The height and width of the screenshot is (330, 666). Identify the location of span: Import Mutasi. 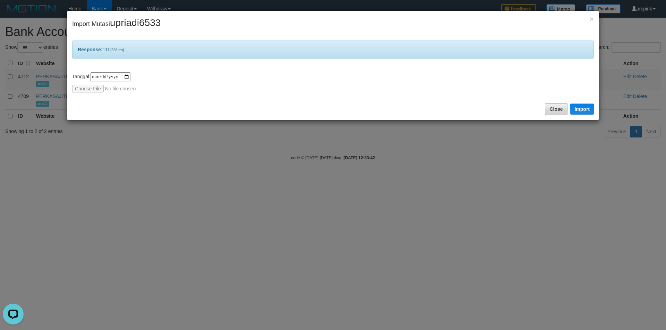
(116, 24).